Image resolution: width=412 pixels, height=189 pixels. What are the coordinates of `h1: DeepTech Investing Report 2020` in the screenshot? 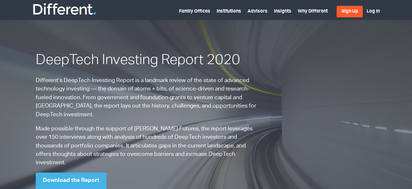 It's located at (147, 61).